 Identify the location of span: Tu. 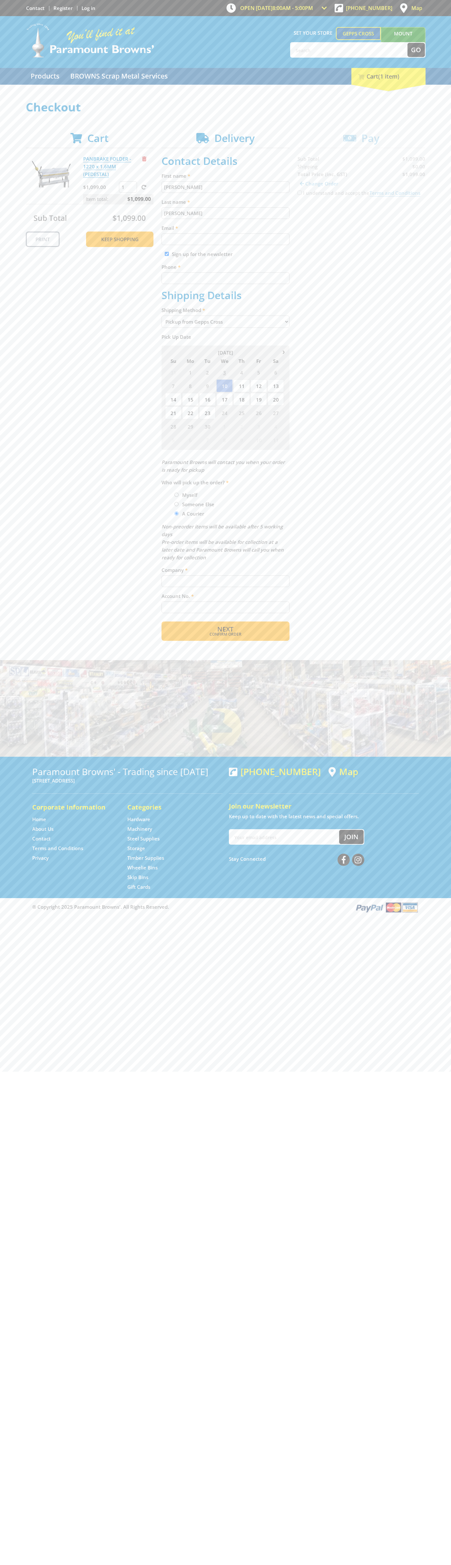
(207, 361).